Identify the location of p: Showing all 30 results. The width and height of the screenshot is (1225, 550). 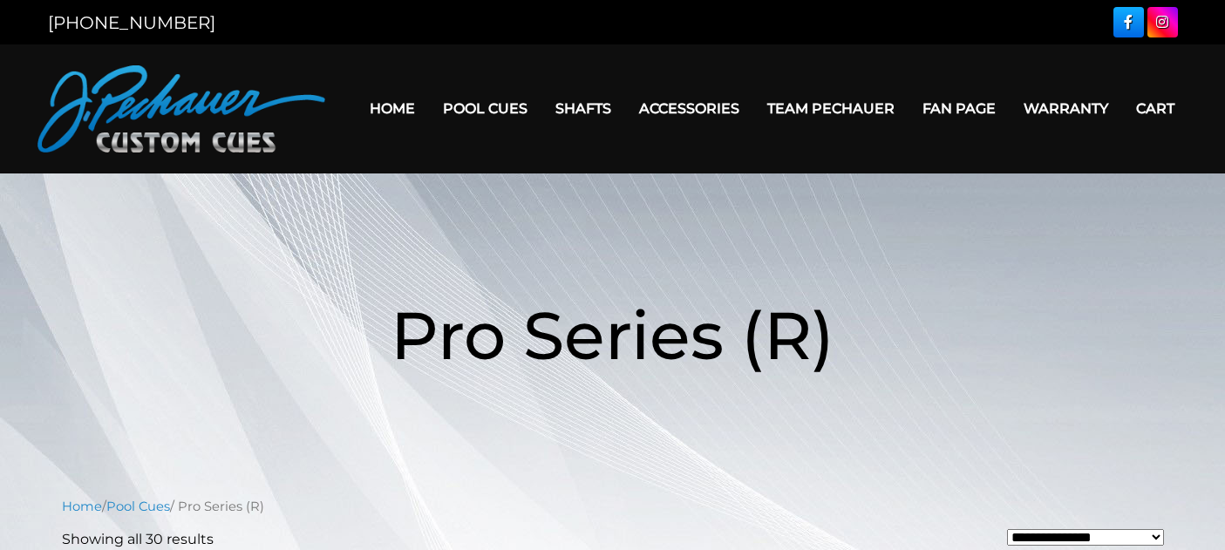
(138, 540).